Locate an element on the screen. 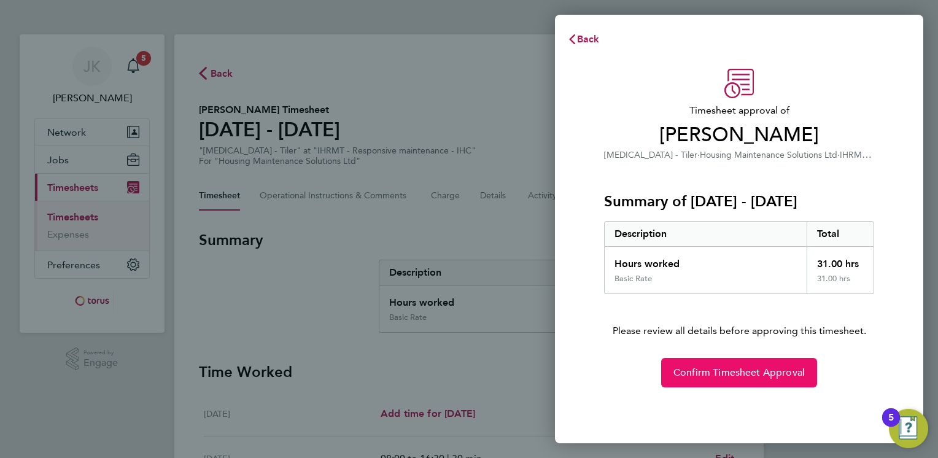  p: Please review all details before approving this timesheet. is located at coordinates (739, 316).